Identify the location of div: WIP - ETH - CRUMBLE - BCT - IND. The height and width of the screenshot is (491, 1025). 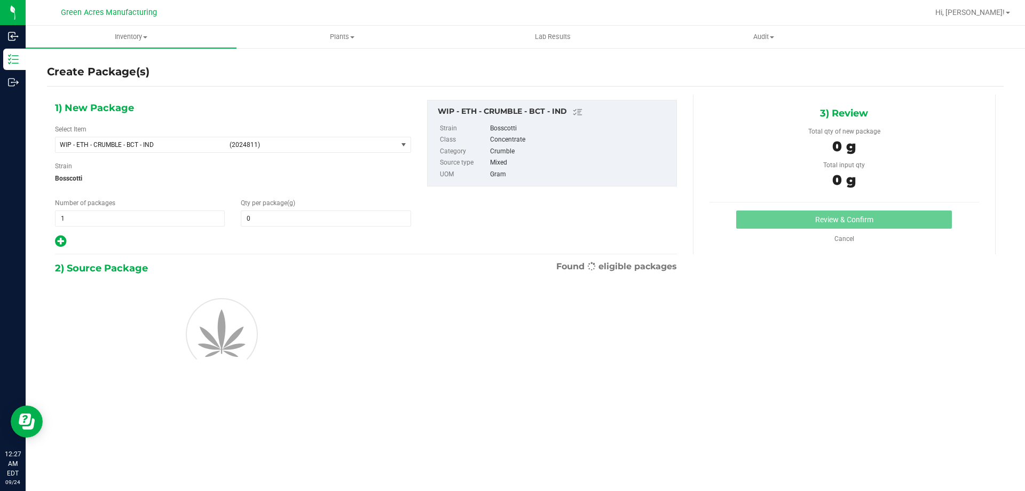
(554, 112).